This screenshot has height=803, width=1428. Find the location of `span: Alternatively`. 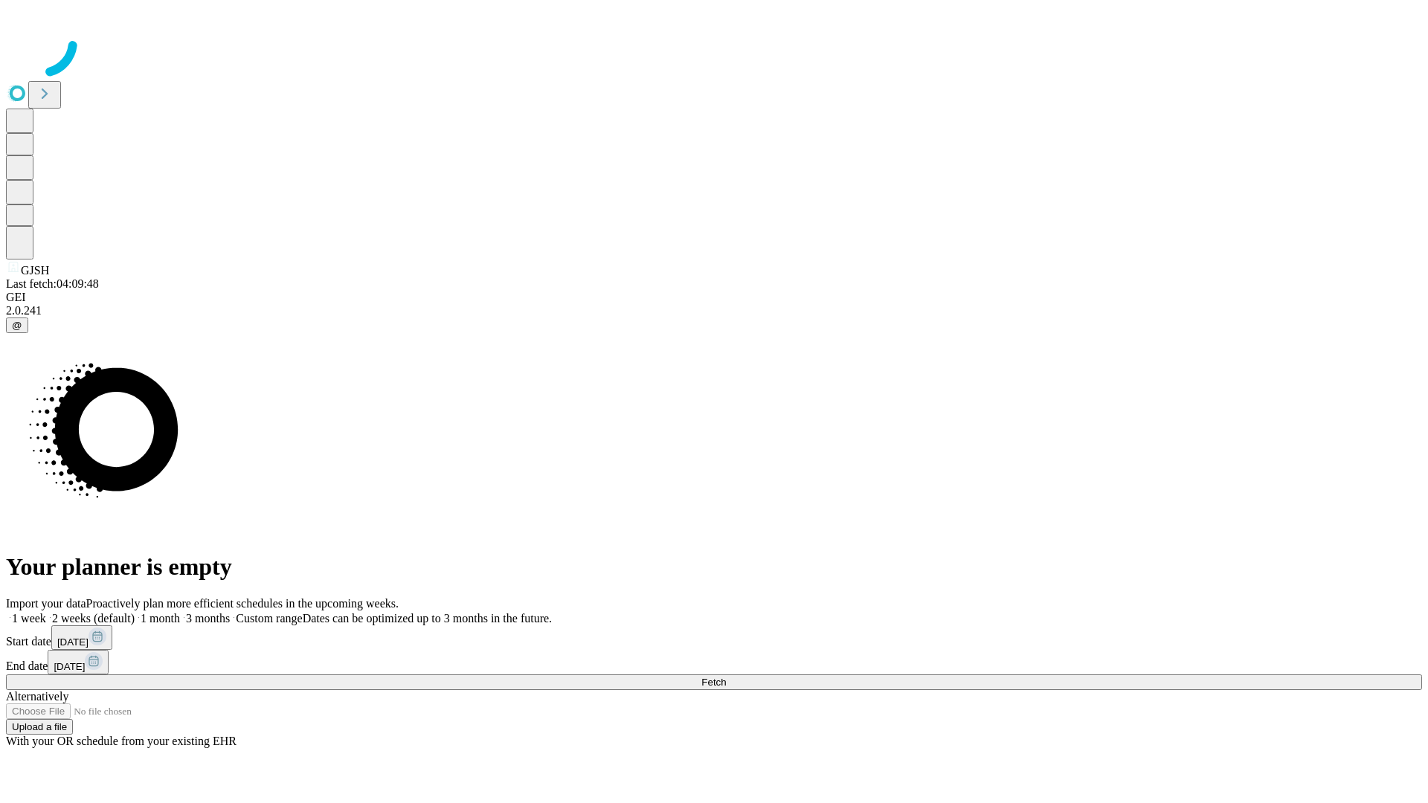

span: Alternatively is located at coordinates (37, 696).